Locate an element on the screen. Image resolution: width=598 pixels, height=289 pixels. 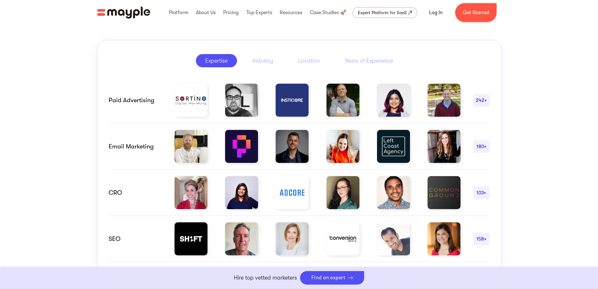
div: 158+ is located at coordinates (482, 239).